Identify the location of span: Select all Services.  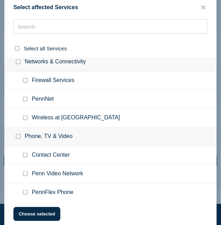
(45, 48).